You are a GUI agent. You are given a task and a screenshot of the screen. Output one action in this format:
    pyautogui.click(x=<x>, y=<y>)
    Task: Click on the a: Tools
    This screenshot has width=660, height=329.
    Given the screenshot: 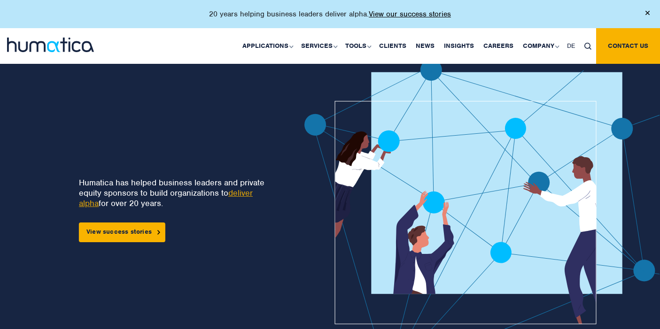 What is the action you would take?
    pyautogui.click(x=357, y=46)
    